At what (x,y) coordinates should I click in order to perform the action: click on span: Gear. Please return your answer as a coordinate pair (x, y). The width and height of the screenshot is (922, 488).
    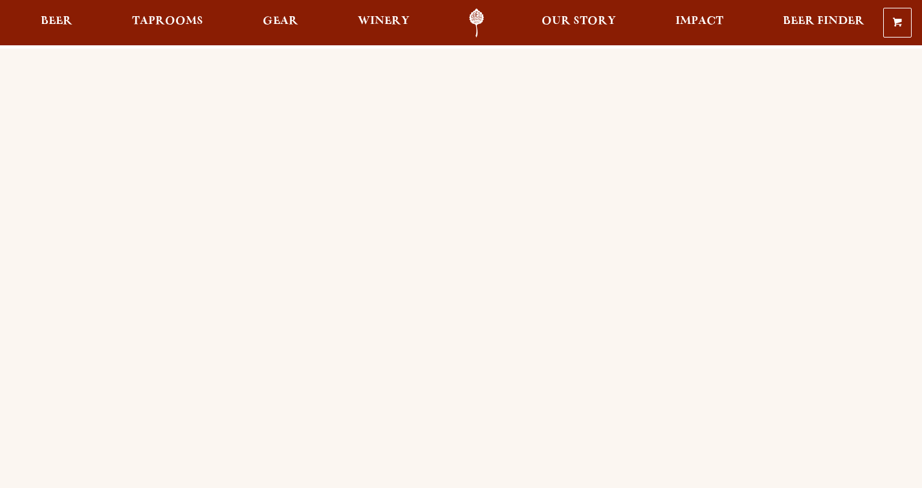
    Looking at the image, I should click on (280, 21).